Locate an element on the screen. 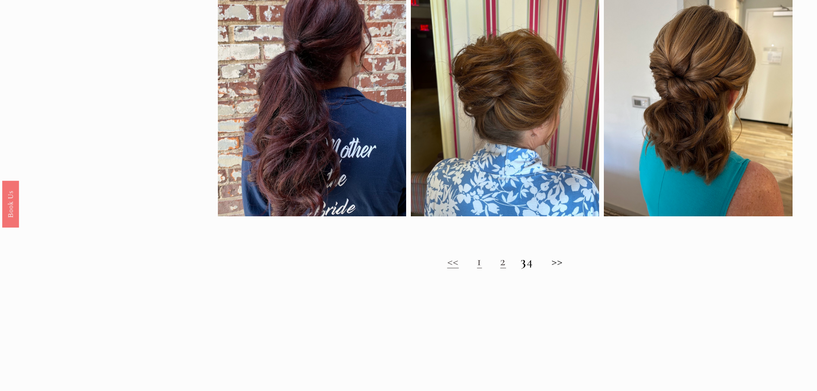 This screenshot has width=817, height=391. h2: 4 >> is located at coordinates (505, 261).